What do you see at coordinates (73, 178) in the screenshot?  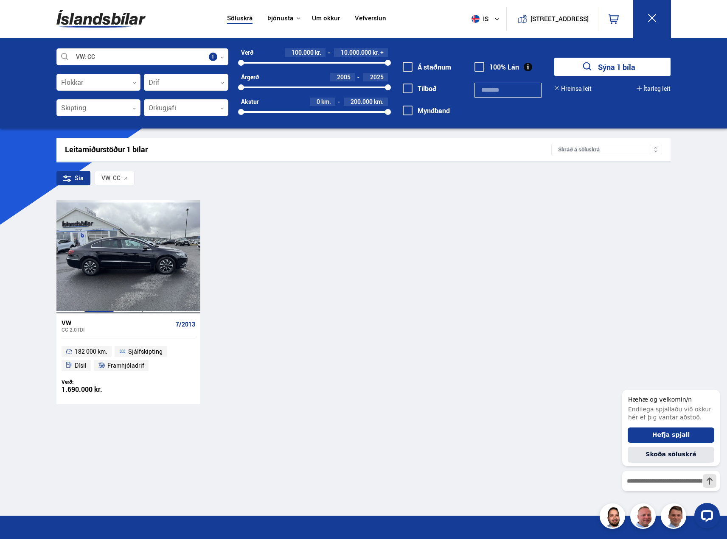 I see `div: Sía` at bounding box center [73, 178].